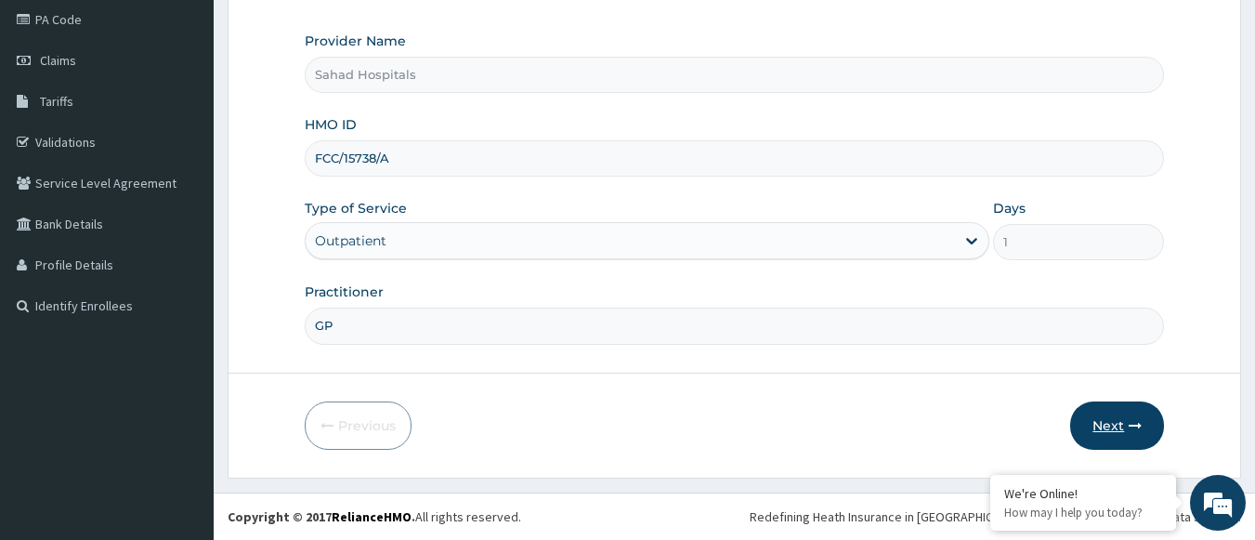 The image size is (1255, 540). What do you see at coordinates (344, 292) in the screenshot?
I see `label: Practitioner` at bounding box center [344, 292].